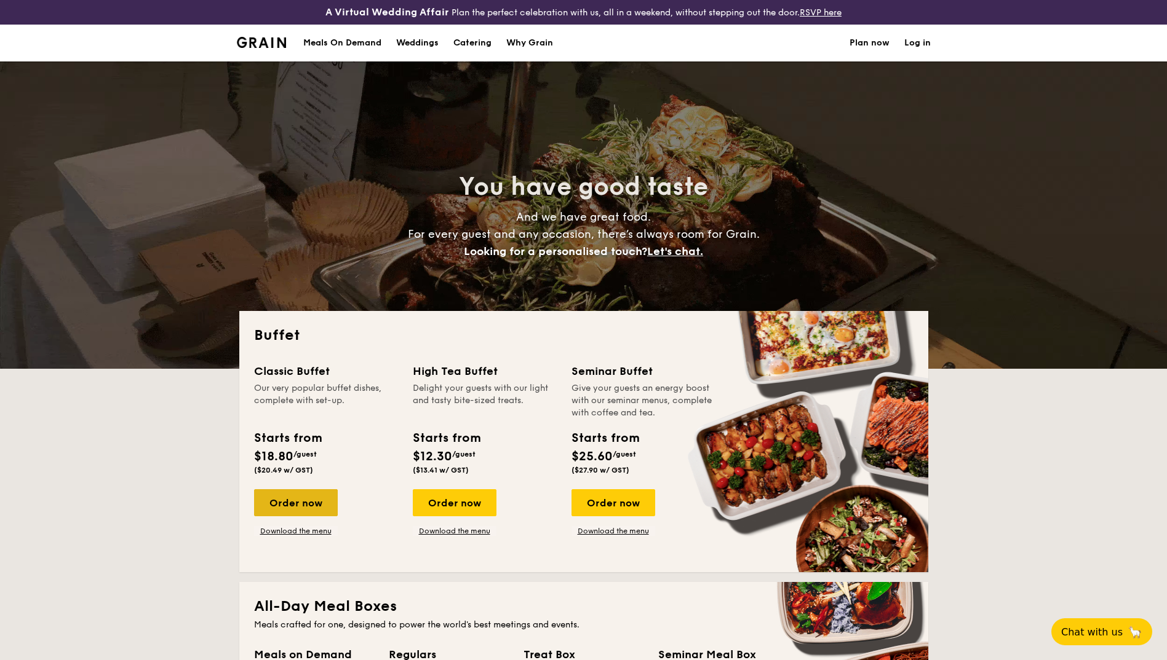 This screenshot has width=1167, height=660. What do you see at coordinates (274, 457) in the screenshot?
I see `span: $18.80` at bounding box center [274, 457].